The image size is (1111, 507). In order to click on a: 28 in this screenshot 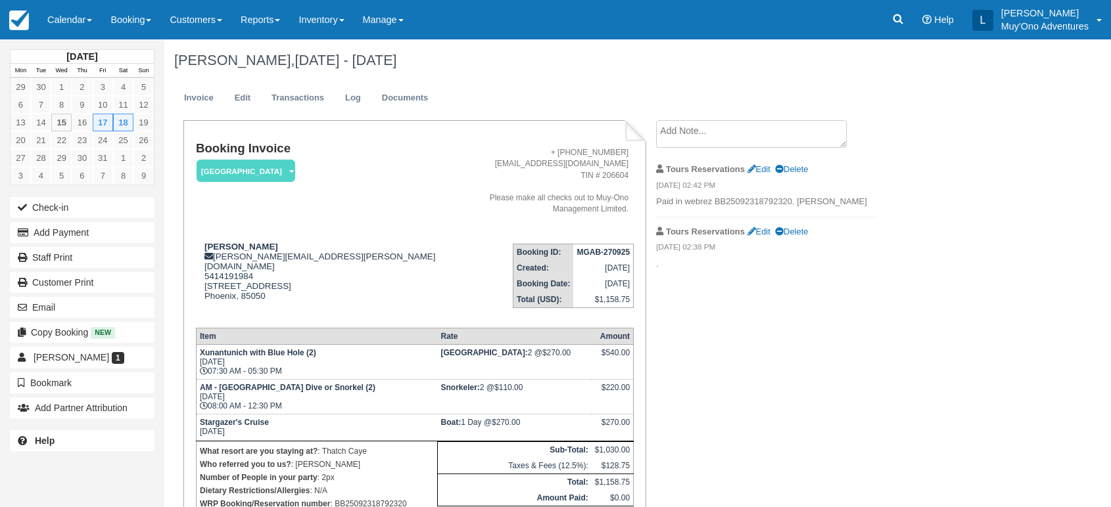, I will do `click(41, 158)`.